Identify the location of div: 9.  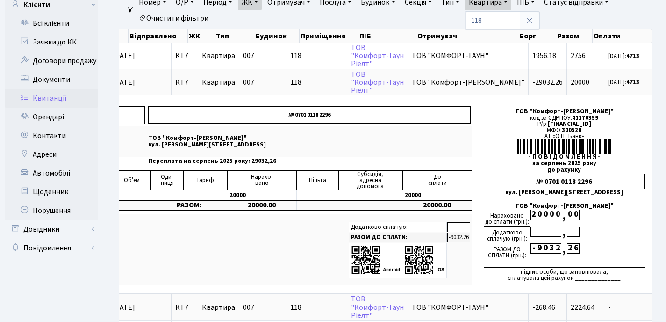
(540, 248).